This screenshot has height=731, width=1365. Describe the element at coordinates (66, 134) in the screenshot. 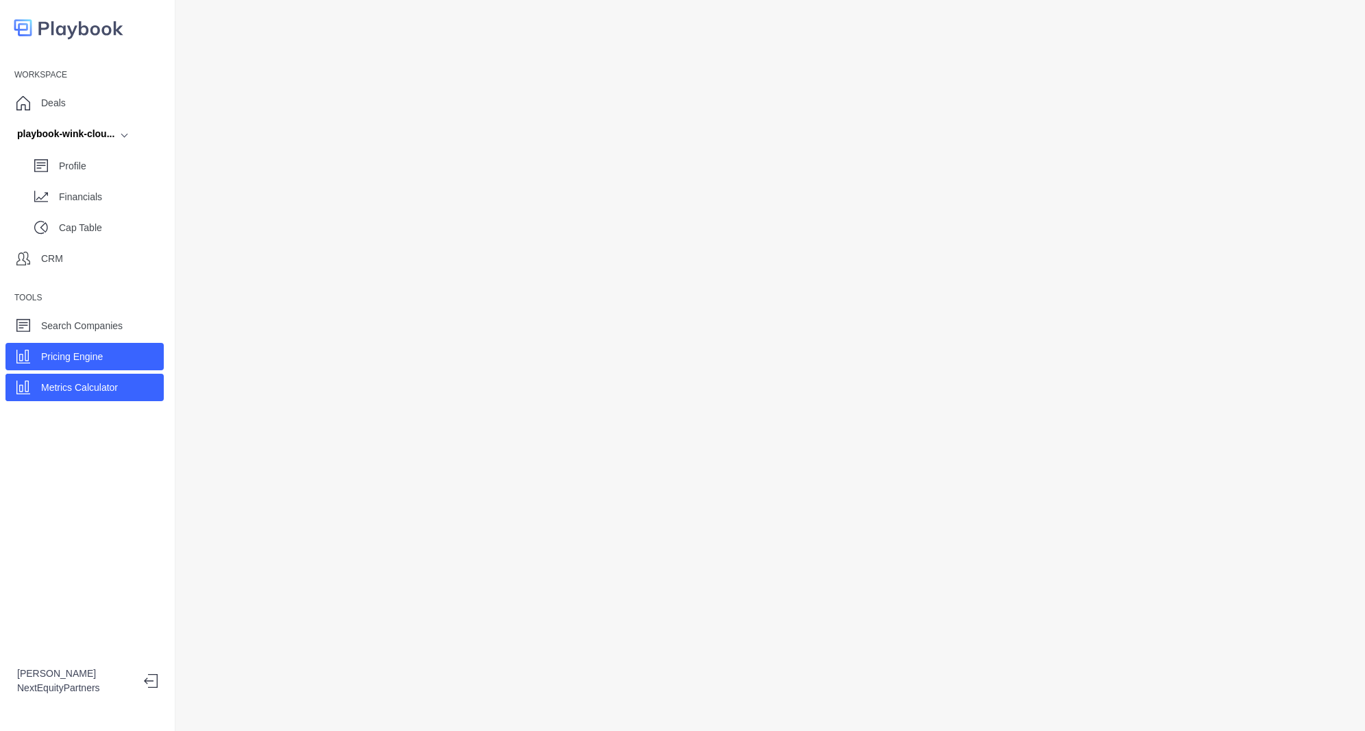

I see `div: playbook-wink-clou...` at that location.